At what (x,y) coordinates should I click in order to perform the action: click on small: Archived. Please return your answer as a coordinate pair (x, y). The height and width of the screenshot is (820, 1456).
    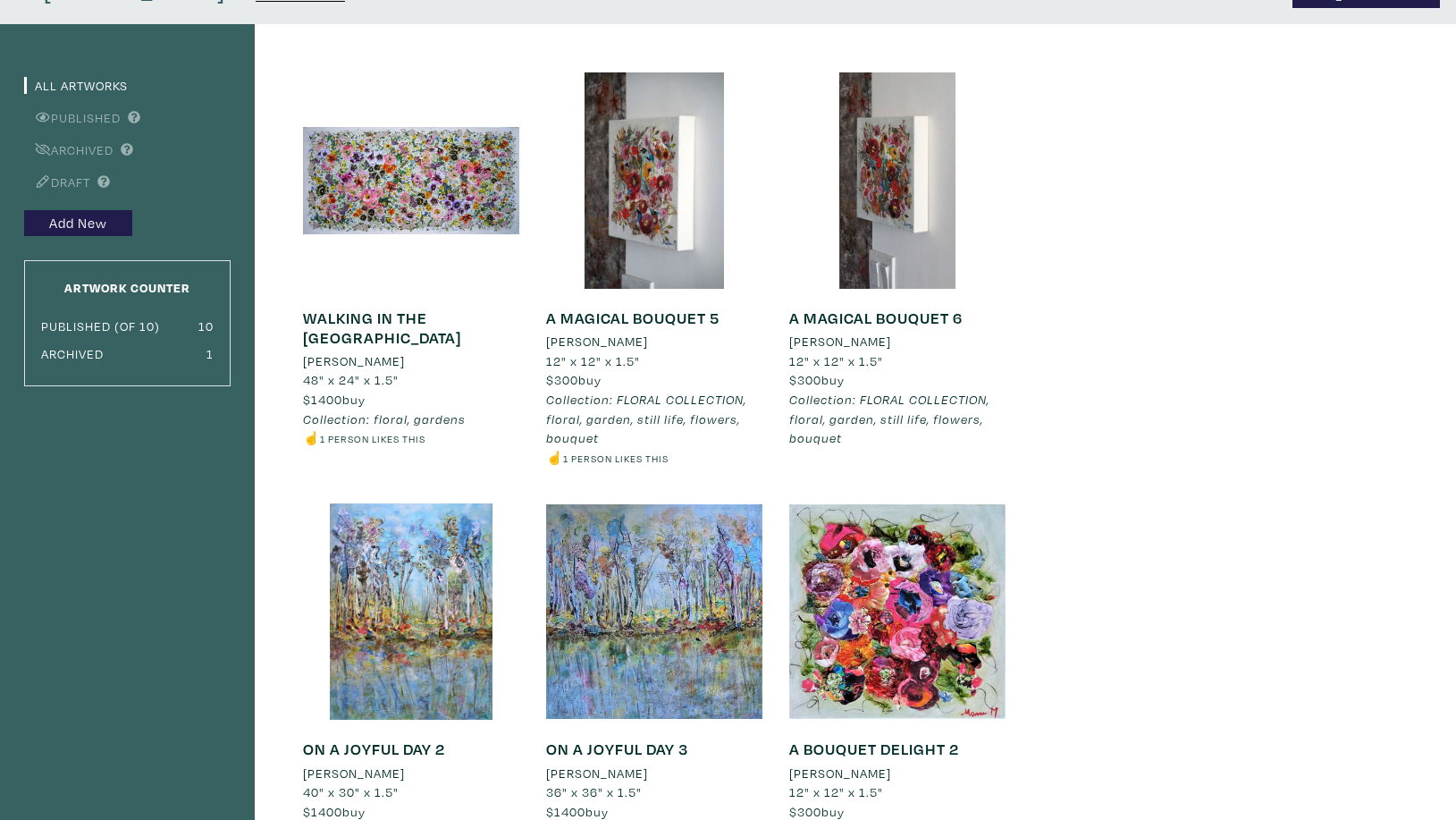
    Looking at the image, I should click on (73, 353).